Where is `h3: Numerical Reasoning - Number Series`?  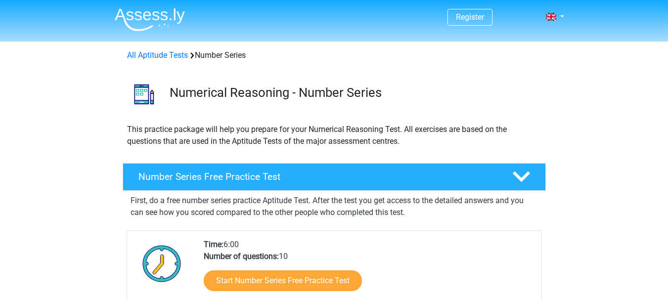
h3: Numerical Reasoning - Number Series is located at coordinates (353, 92).